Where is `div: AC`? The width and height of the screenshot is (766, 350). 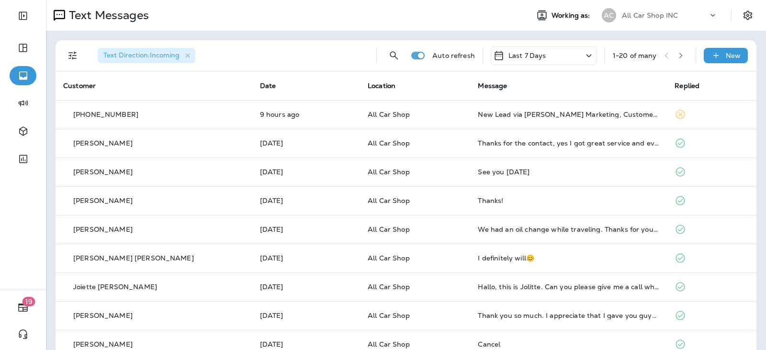 div: AC is located at coordinates (609, 15).